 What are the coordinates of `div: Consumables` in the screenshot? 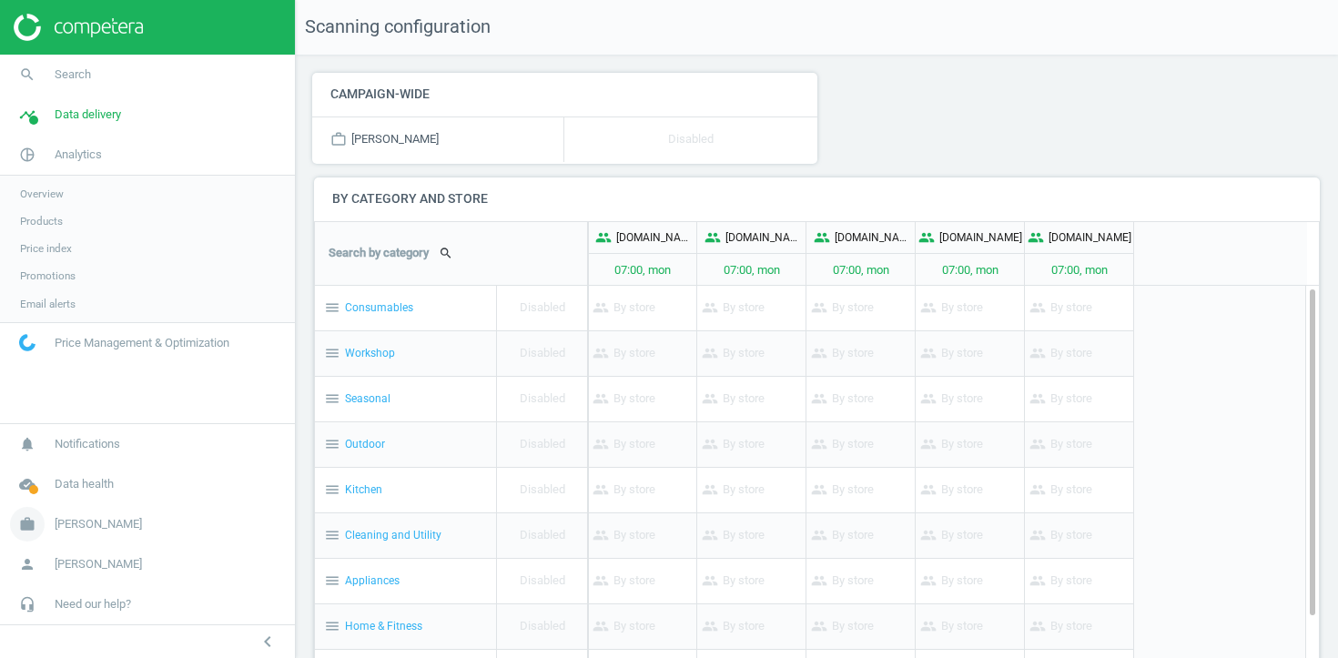 It's located at (405, 308).